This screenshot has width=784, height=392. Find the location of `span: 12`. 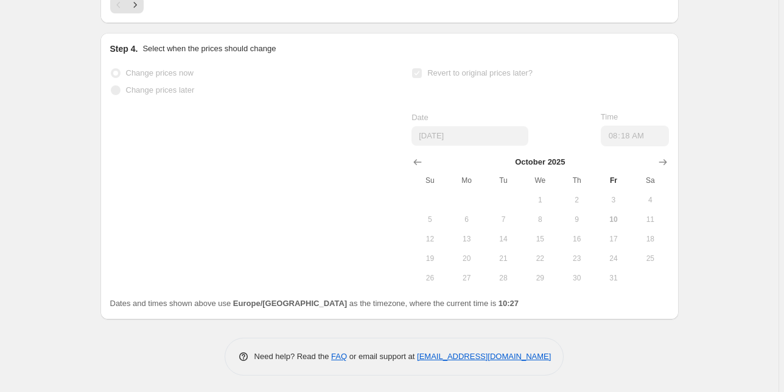

span: 12 is located at coordinates (430, 239).